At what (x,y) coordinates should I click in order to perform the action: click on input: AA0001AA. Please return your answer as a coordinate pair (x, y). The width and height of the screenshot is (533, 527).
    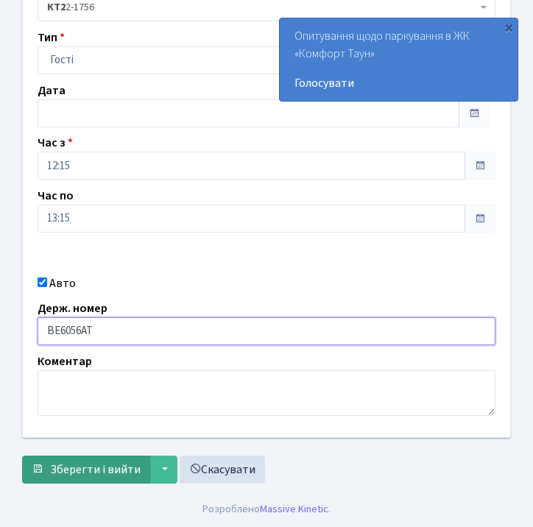
    Looking at the image, I should click on (267, 331).